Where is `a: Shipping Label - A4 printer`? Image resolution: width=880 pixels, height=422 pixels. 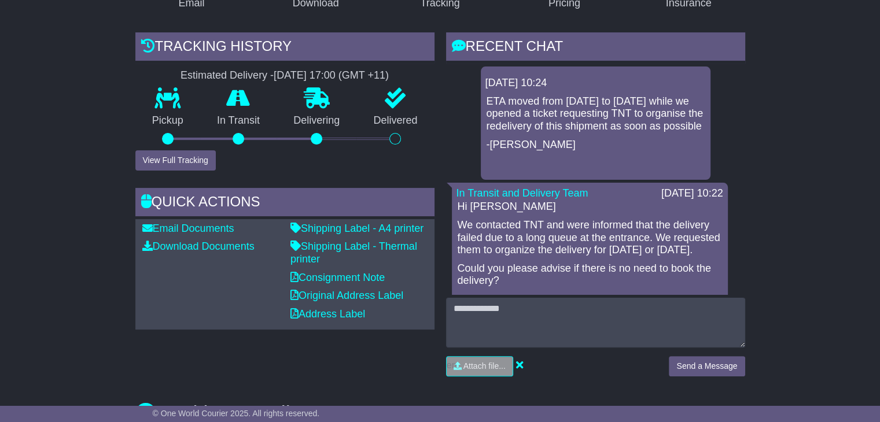 a: Shipping Label - A4 printer is located at coordinates (357, 228).